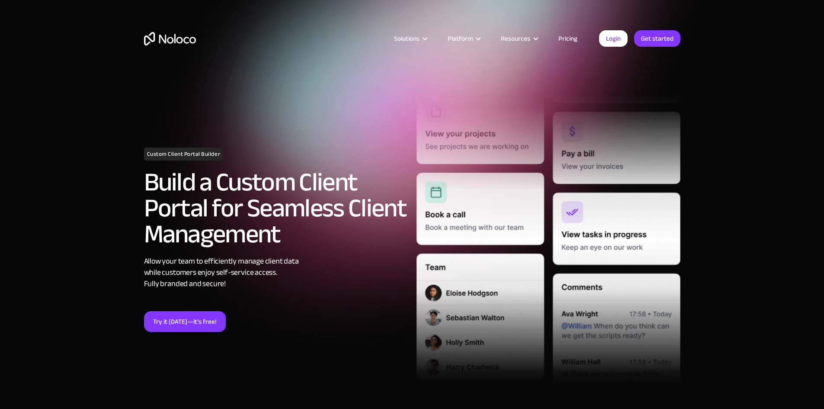 This screenshot has width=824, height=409. What do you see at coordinates (613, 38) in the screenshot?
I see `a: Login` at bounding box center [613, 38].